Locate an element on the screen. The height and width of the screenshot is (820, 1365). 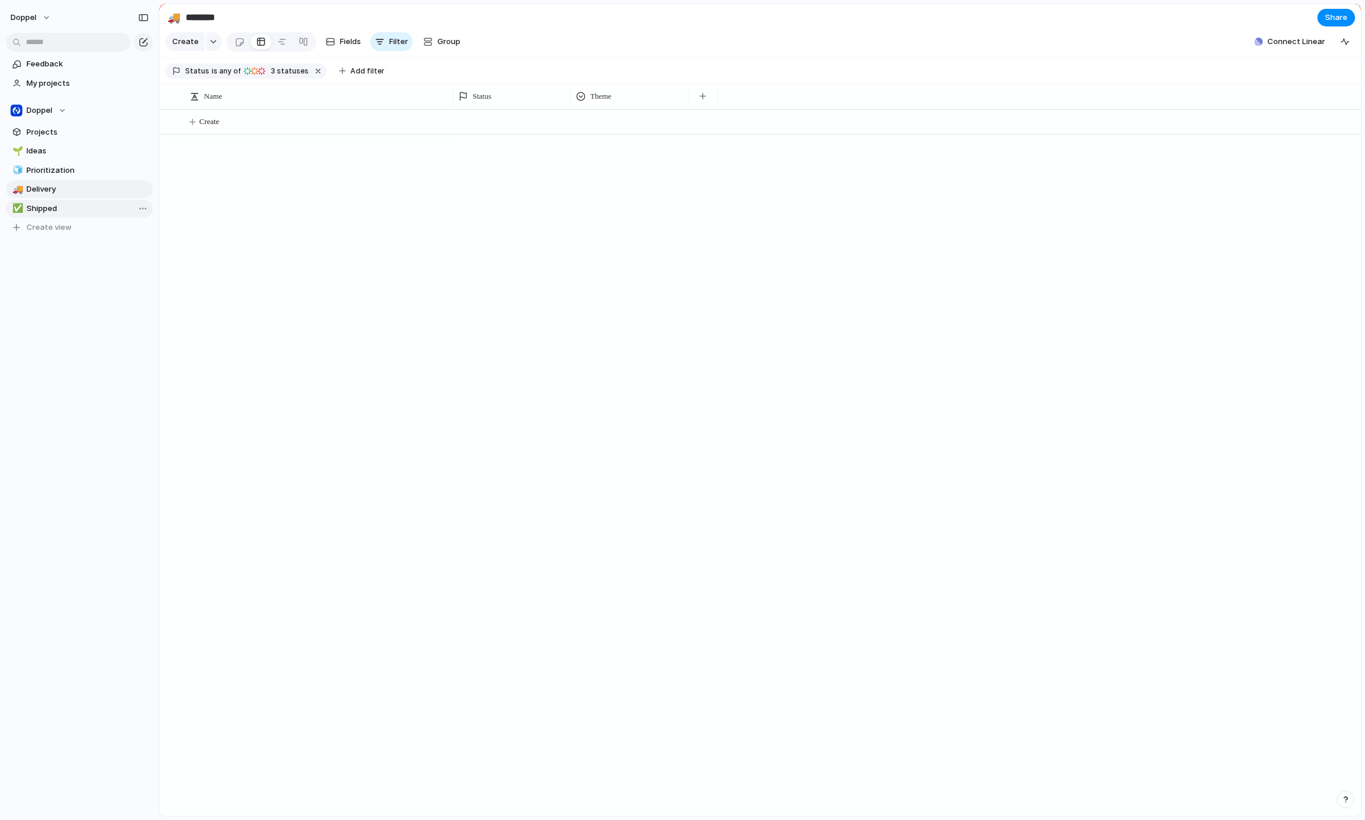
span: Filter is located at coordinates (398, 42).